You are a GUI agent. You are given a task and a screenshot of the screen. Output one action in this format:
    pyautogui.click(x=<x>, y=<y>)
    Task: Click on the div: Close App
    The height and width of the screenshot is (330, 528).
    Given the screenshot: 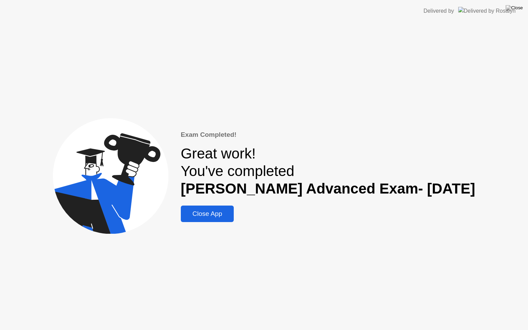 What is the action you would take?
    pyautogui.click(x=207, y=214)
    